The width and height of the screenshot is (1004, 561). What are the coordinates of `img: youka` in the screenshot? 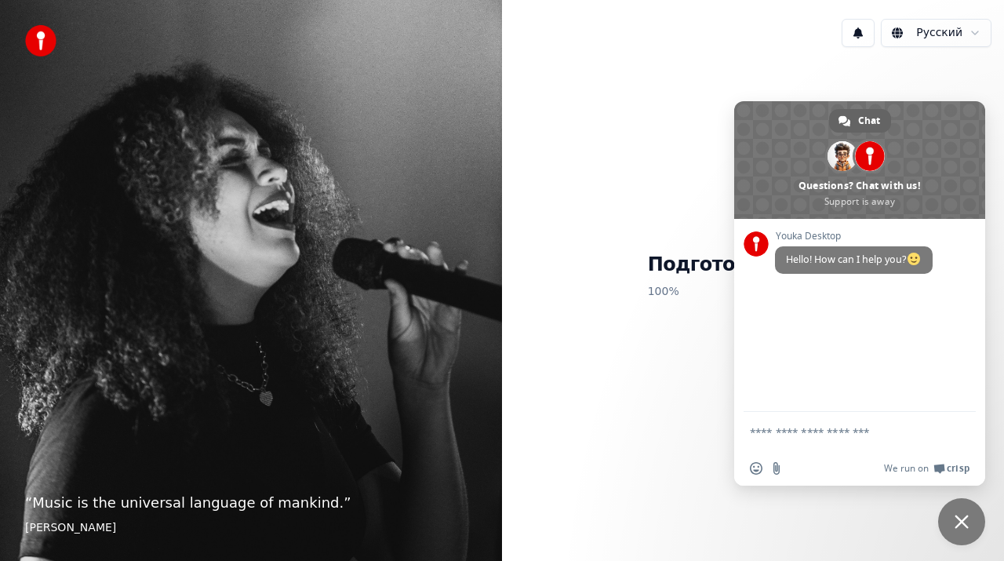 It's located at (41, 41).